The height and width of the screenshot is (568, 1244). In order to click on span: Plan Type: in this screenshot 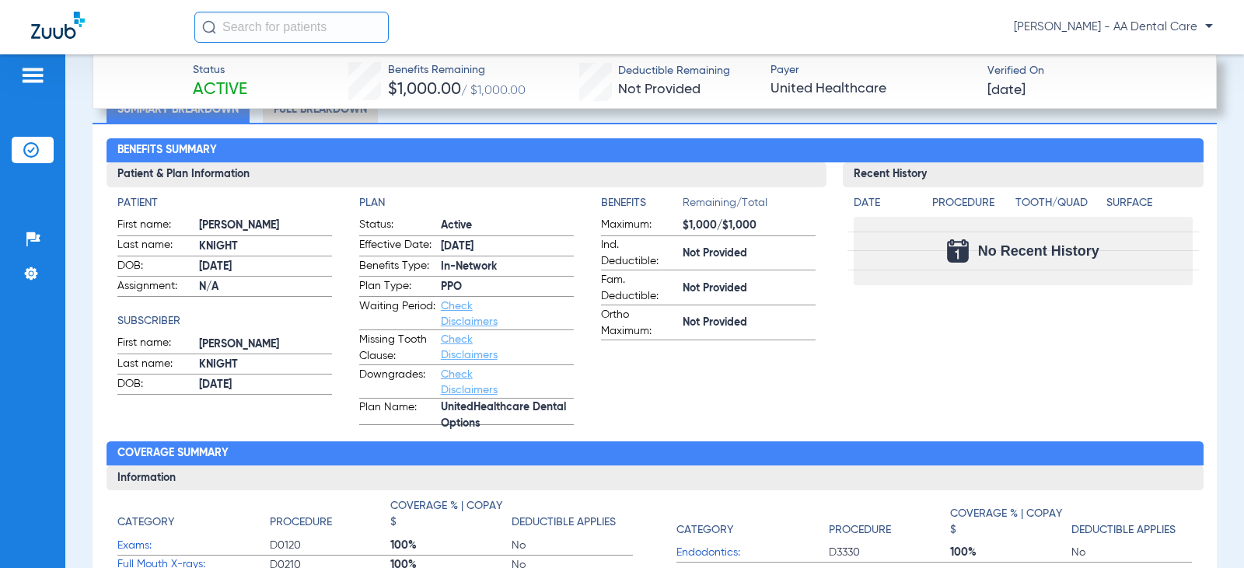, I will do `click(397, 288)`.